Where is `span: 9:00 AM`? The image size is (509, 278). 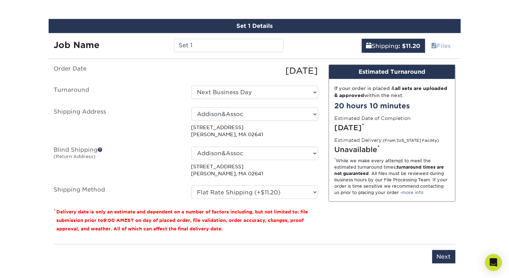 span: 9:00 AM is located at coordinates (114, 220).